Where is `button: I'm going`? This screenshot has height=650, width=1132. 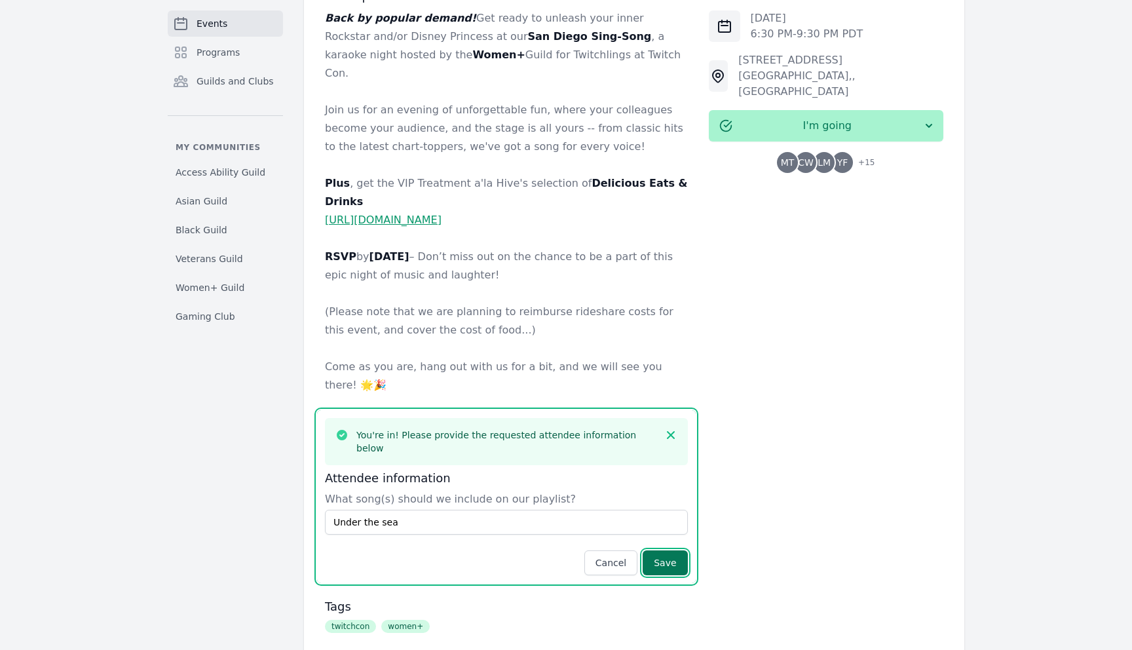
button: I'm going is located at coordinates (826, 126).